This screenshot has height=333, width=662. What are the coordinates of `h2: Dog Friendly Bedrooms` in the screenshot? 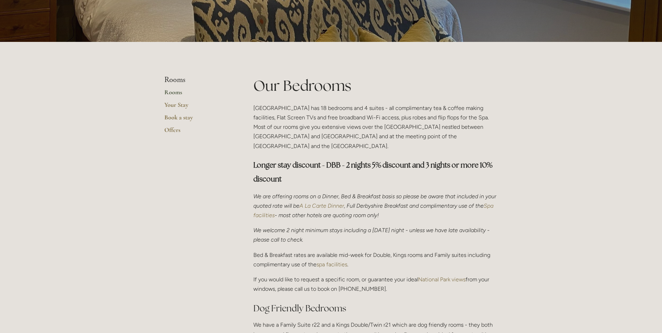 It's located at (376, 308).